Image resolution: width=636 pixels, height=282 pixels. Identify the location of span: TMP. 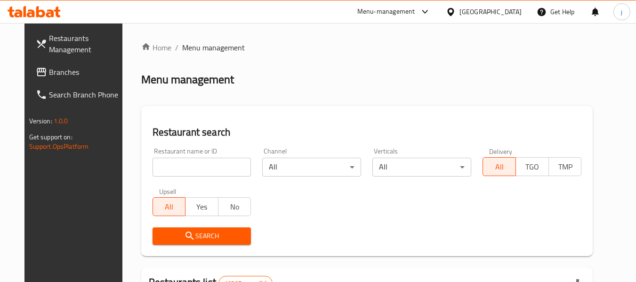
(566, 167).